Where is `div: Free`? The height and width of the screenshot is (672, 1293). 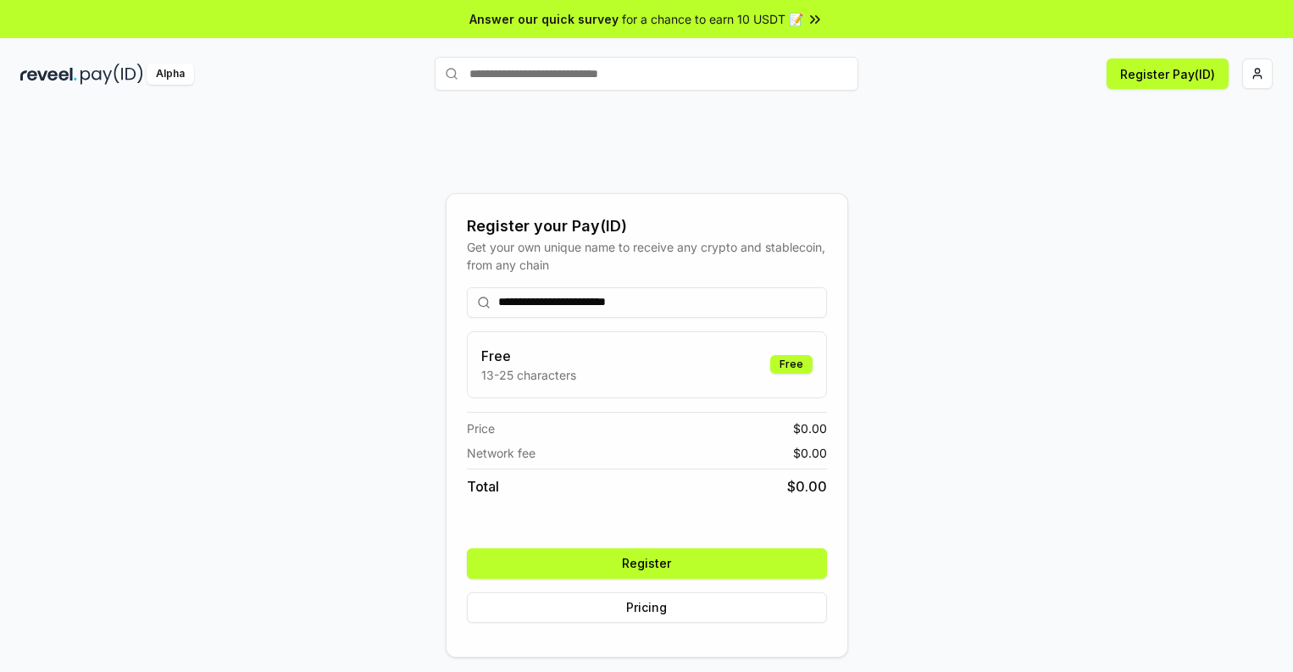 div: Free is located at coordinates (791, 364).